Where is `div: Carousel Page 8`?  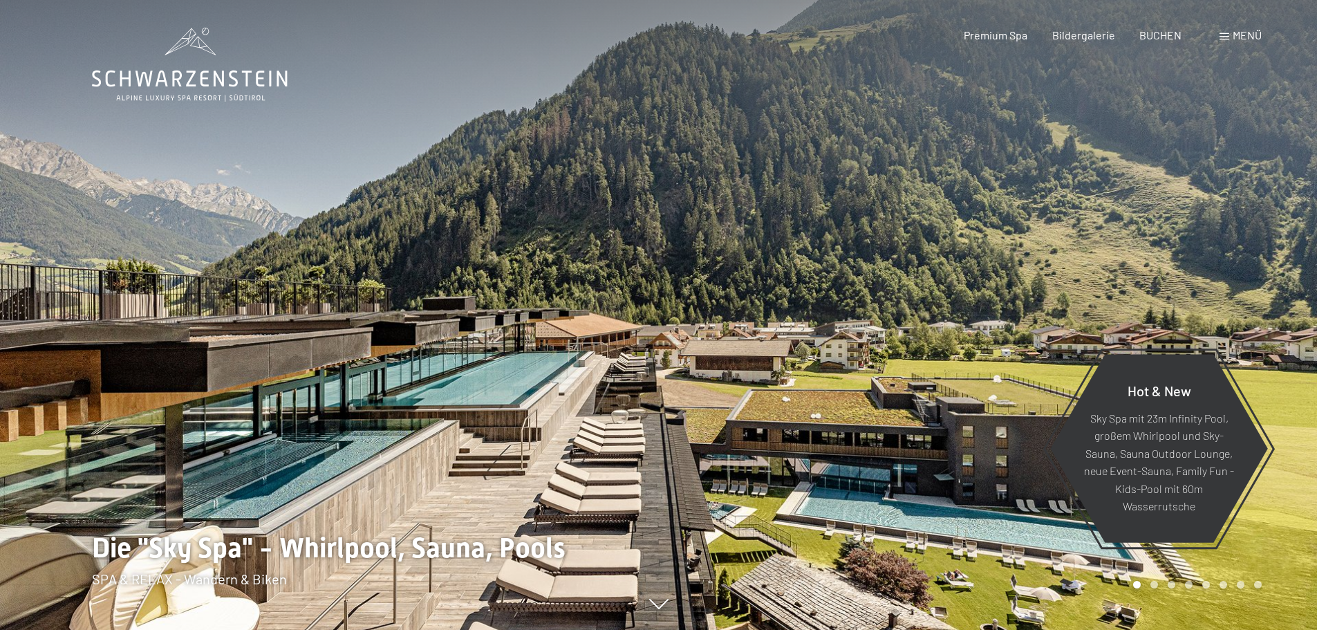 div: Carousel Page 8 is located at coordinates (1257, 584).